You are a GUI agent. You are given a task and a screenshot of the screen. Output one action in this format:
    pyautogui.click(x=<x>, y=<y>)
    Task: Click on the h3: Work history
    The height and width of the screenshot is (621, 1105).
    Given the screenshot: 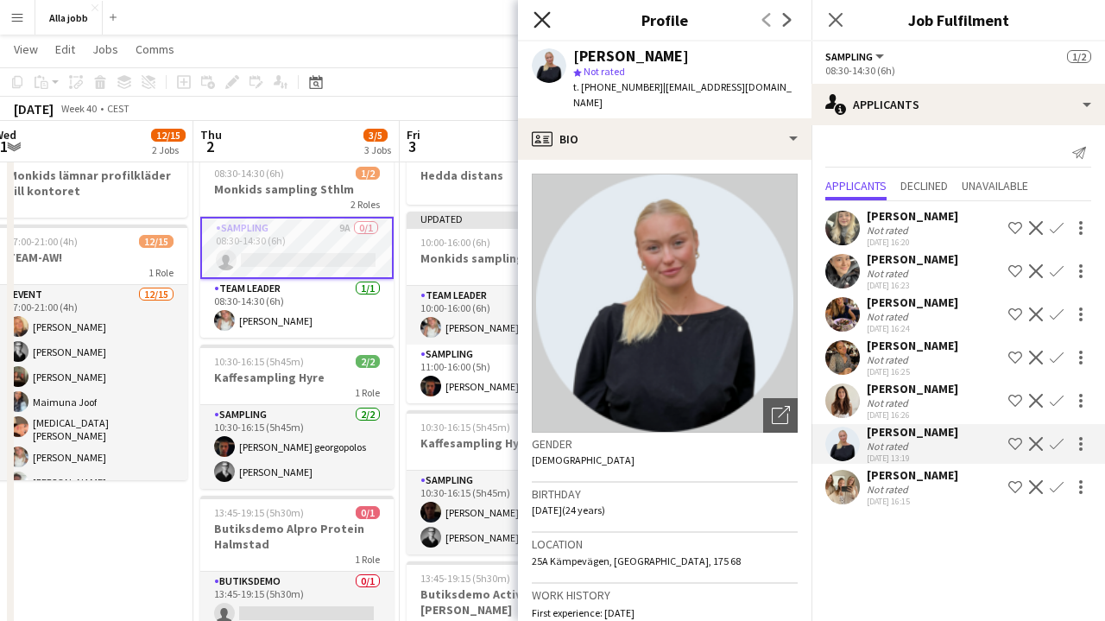 What is the action you would take?
    pyautogui.click(x=665, y=595)
    